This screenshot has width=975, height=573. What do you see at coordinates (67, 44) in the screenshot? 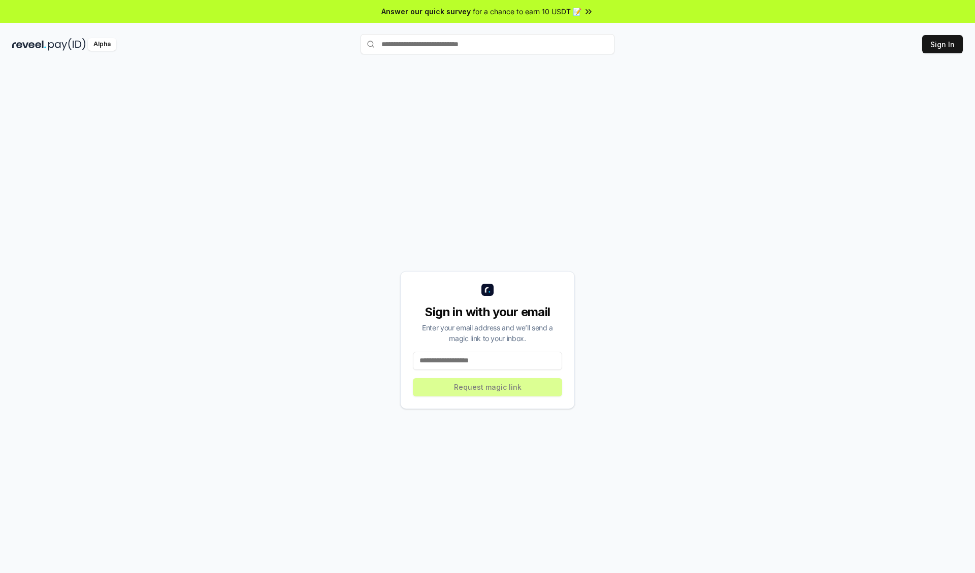
I see `img: pay_id` at bounding box center [67, 44].